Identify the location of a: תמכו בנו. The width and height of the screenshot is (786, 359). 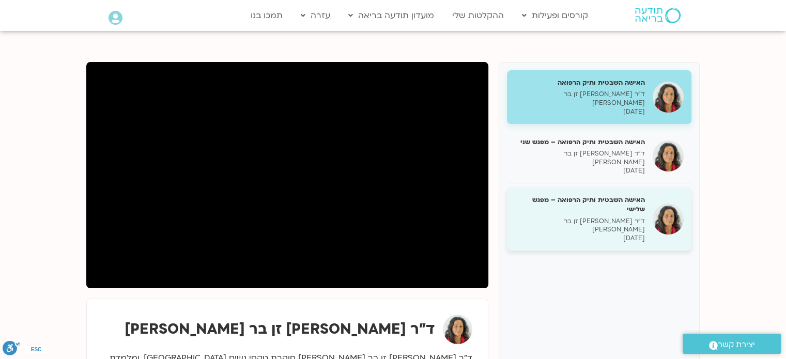
(267, 15).